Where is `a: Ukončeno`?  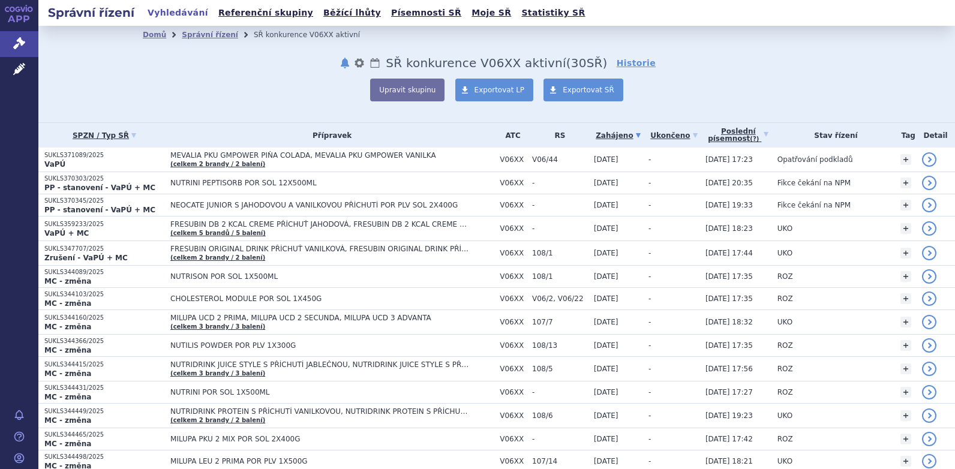 a: Ukončeno is located at coordinates (674, 136).